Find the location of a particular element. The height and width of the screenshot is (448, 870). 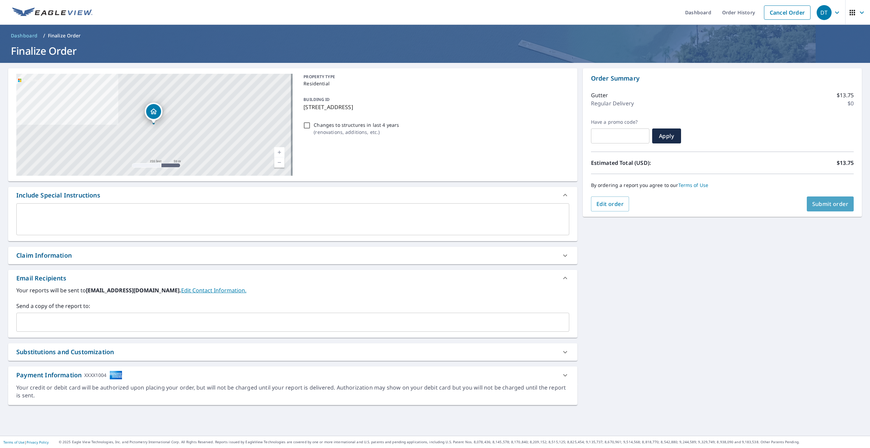

p: Order Summary is located at coordinates (722, 78).